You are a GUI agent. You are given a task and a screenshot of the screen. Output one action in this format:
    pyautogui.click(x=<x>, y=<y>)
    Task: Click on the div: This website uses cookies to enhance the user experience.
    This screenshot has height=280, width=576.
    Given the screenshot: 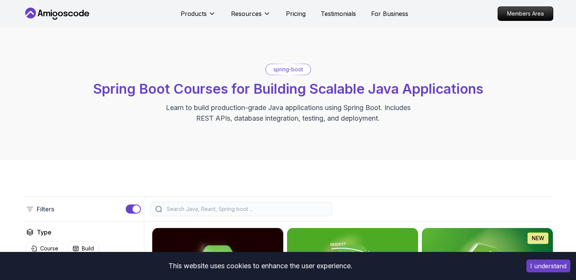 What is the action you would take?
    pyautogui.click(x=260, y=266)
    